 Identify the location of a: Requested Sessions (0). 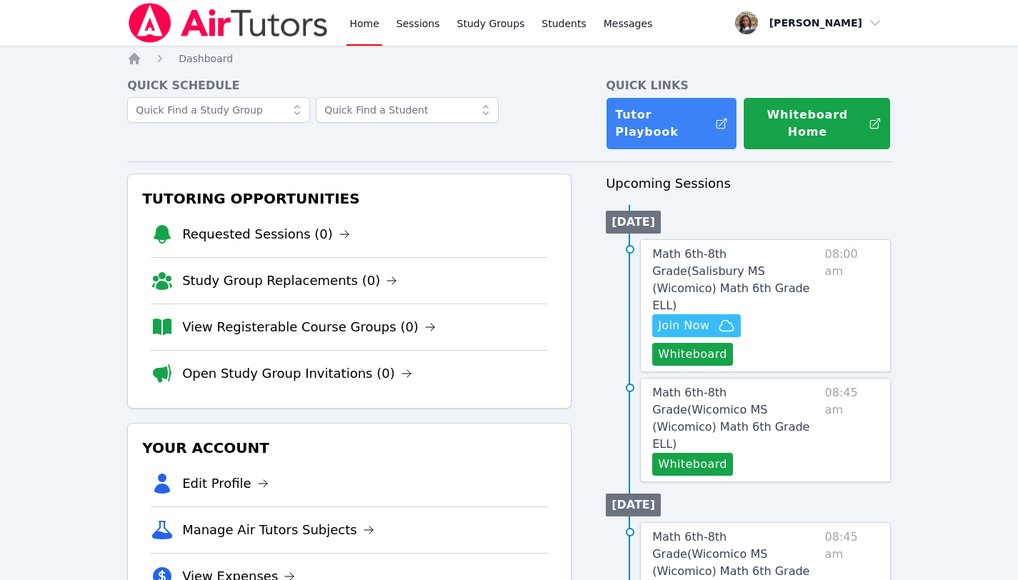
(266, 234).